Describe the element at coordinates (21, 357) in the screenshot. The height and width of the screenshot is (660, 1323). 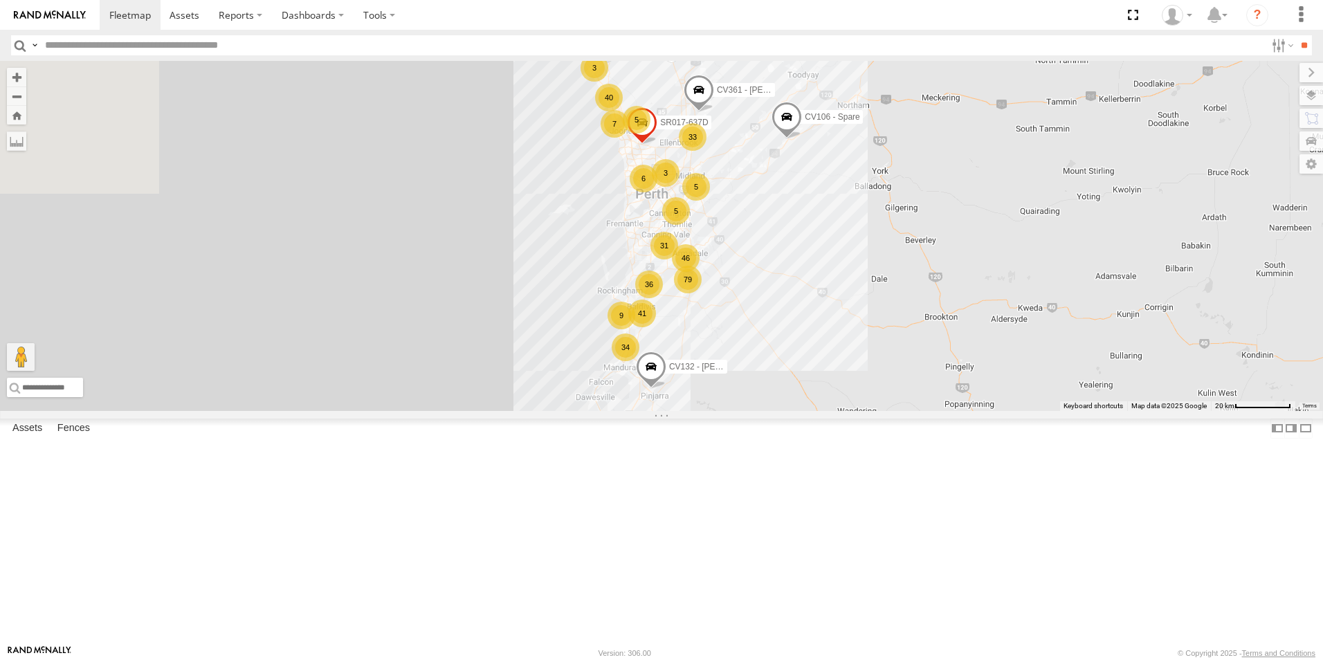
I see `button: Drag Pegman onto the map to open Street View` at that location.